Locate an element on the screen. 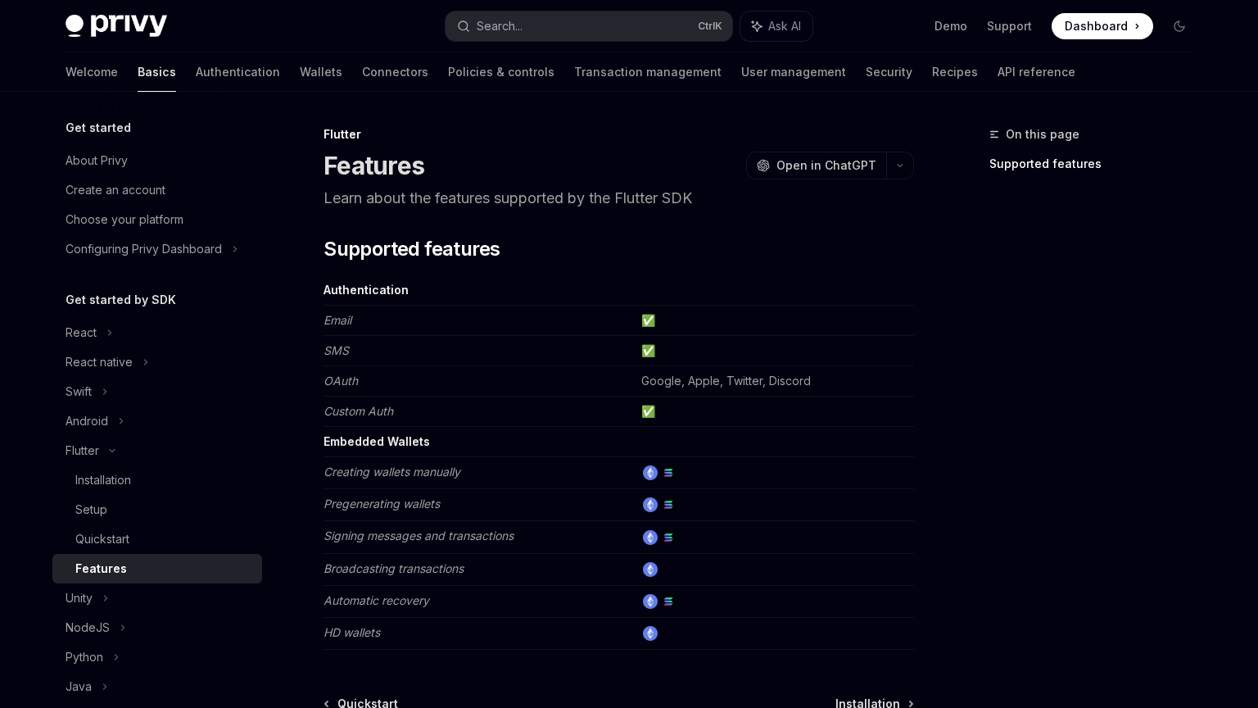 Image resolution: width=1258 pixels, height=708 pixels. span: Supported features is located at coordinates (411, 249).